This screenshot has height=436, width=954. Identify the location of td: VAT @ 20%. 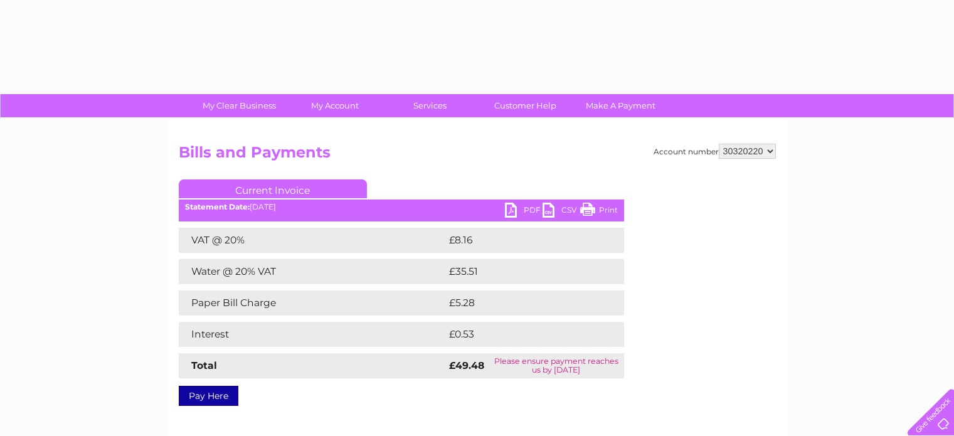
(312, 240).